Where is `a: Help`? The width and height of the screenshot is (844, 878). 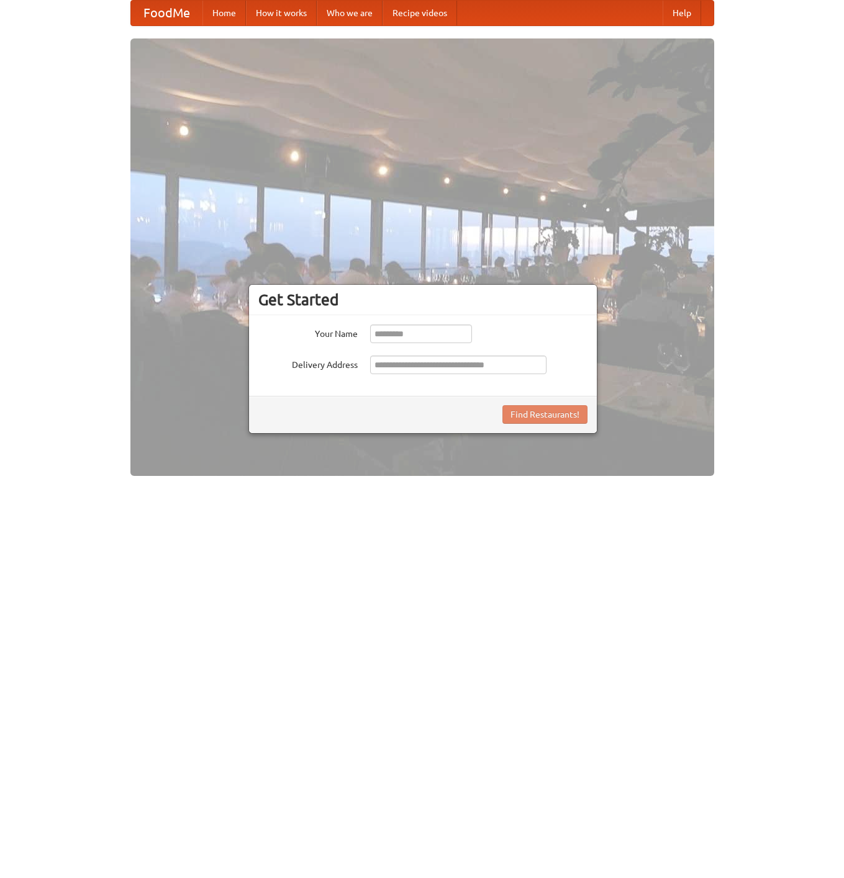
a: Help is located at coordinates (682, 13).